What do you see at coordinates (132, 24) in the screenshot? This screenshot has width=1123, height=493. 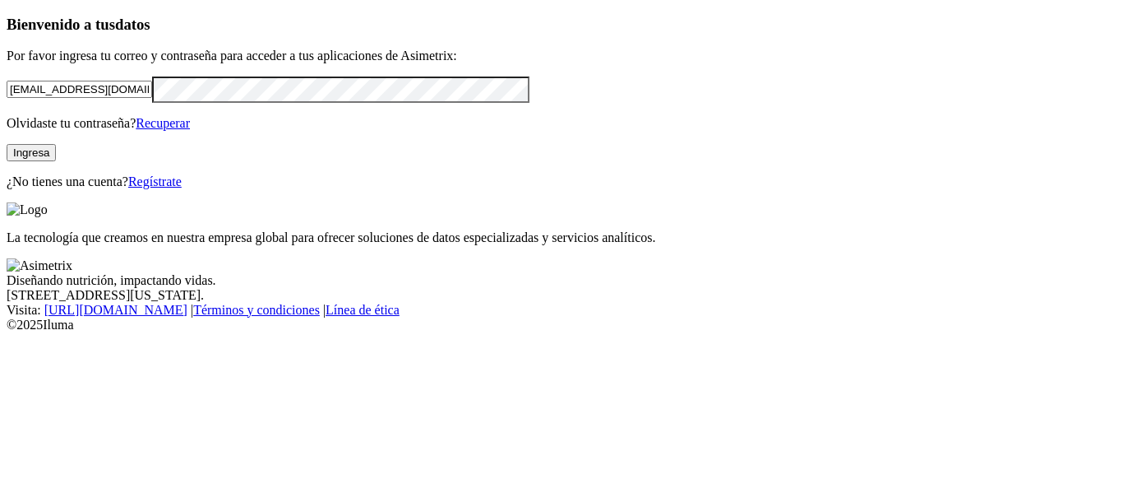 I see `span: datos` at bounding box center [132, 24].